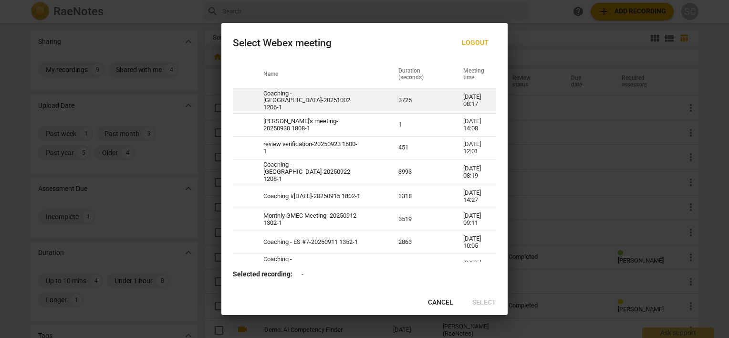 Image resolution: width=729 pixels, height=338 pixels. What do you see at coordinates (475, 43) in the screenshot?
I see `span: Logout` at bounding box center [475, 43].